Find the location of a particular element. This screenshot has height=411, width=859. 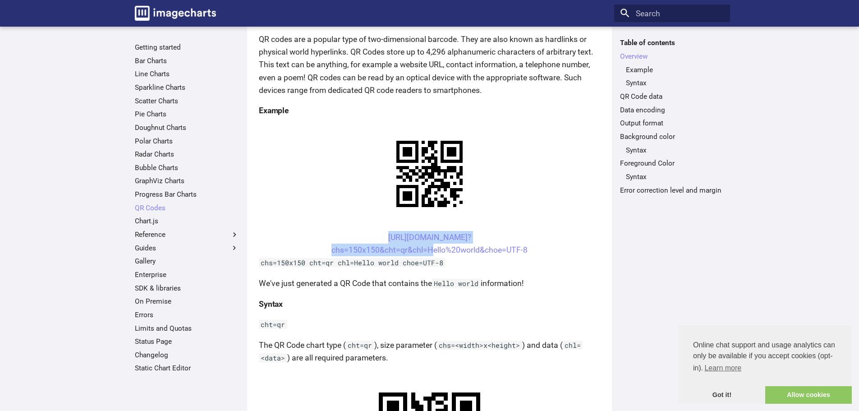

label: Table of contents is located at coordinates (672, 43).